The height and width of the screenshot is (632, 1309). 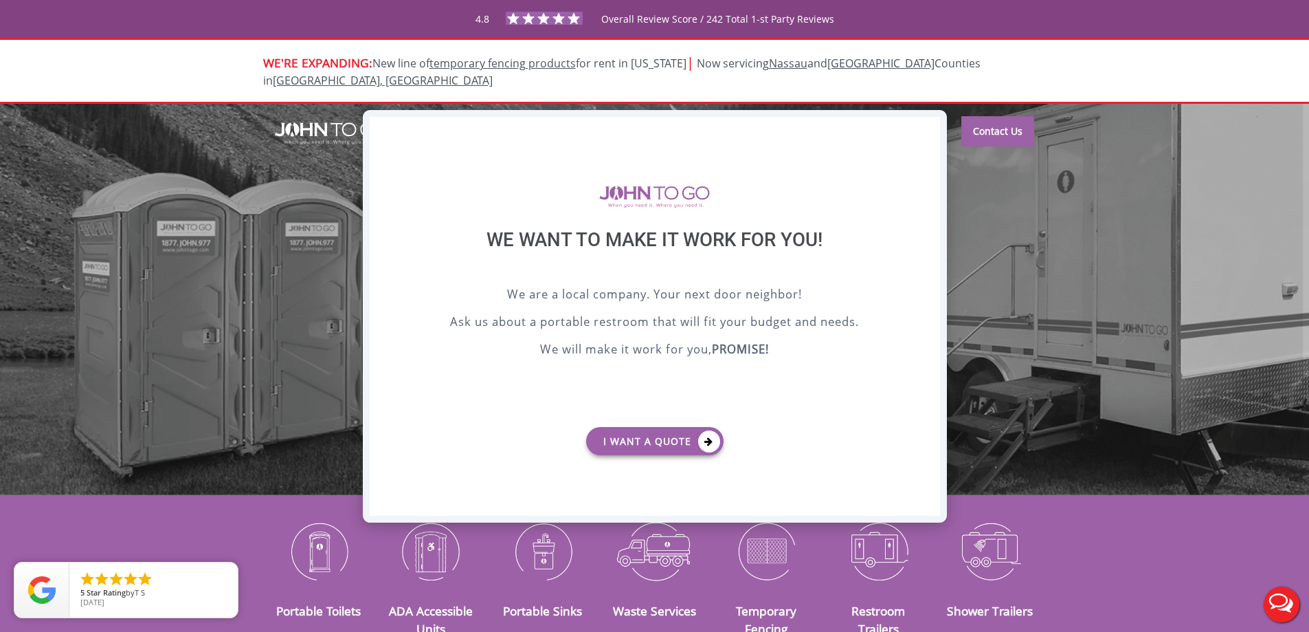 I want to click on b: PROMISE!, so click(x=740, y=348).